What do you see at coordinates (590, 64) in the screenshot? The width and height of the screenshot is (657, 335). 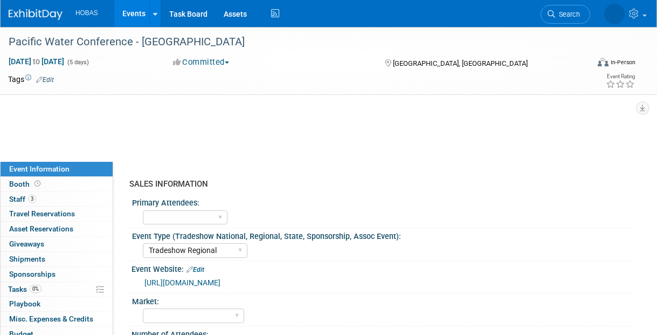 I see `div: Event Format` at bounding box center [590, 64].